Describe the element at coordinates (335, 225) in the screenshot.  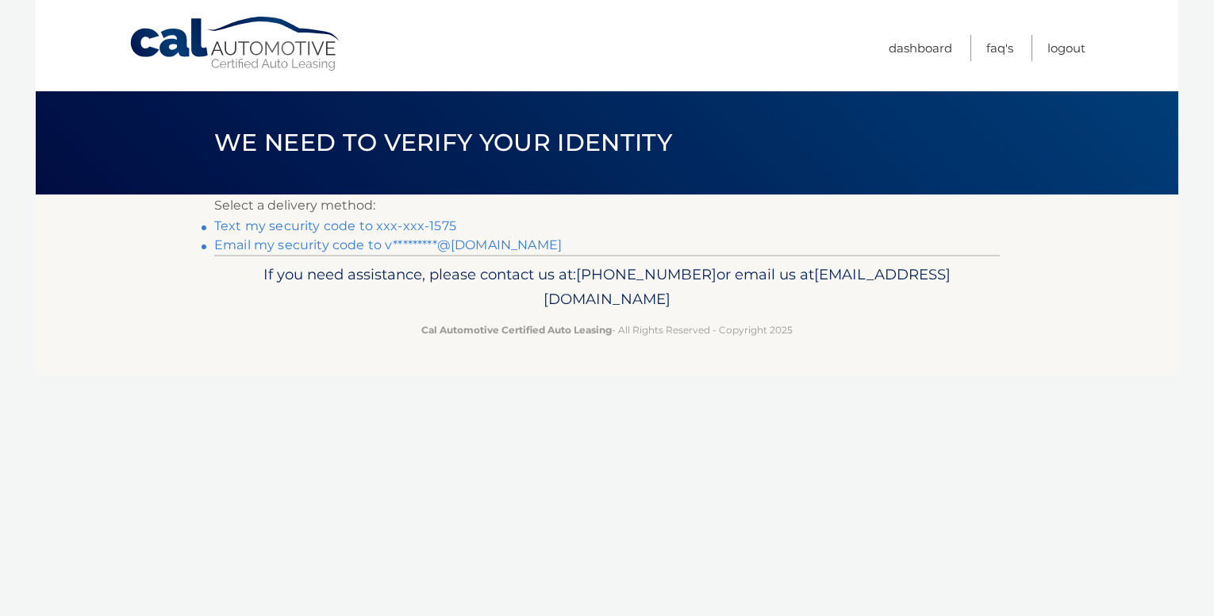
I see `a: Text my security code to xxx-xxx-1575` at that location.